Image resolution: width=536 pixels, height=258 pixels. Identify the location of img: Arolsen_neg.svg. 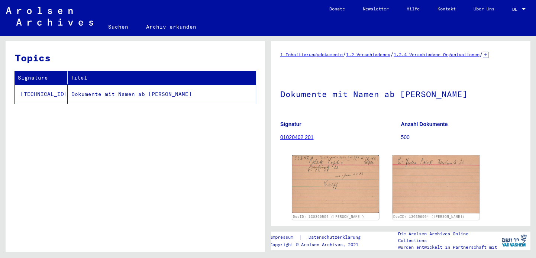
(49, 16).